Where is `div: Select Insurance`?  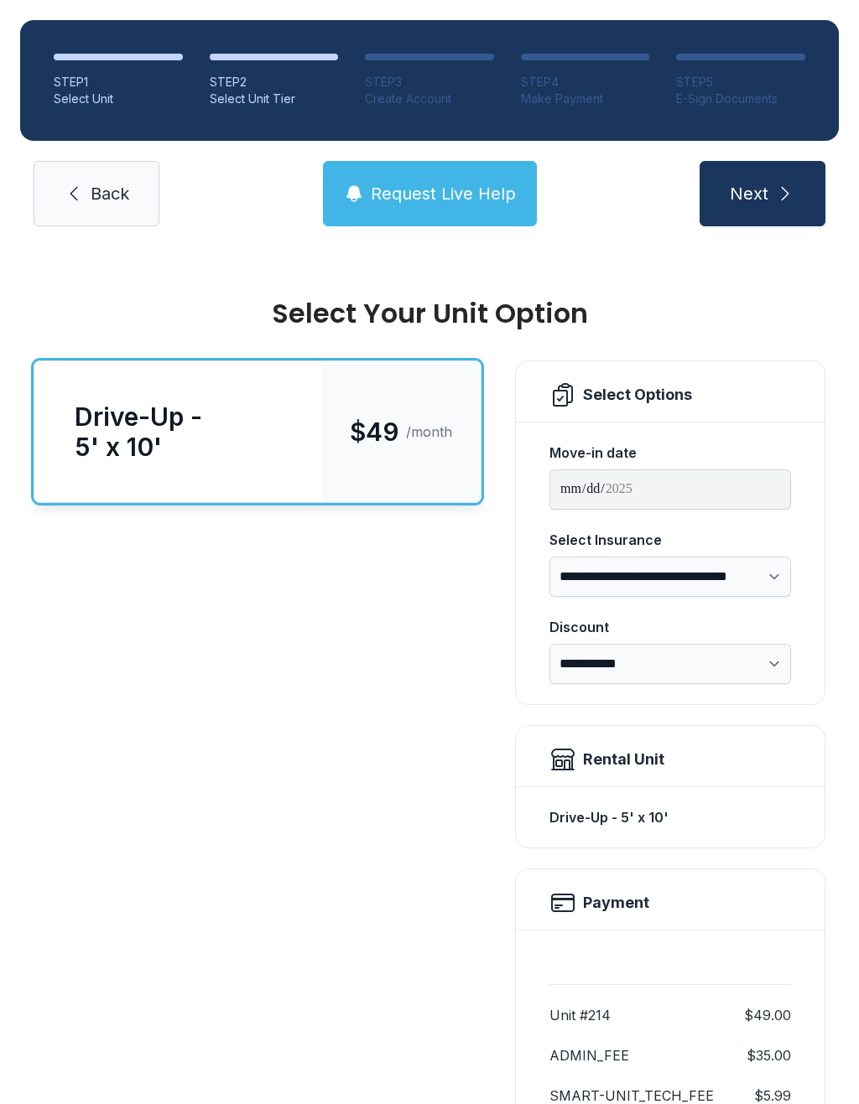 div: Select Insurance is located at coordinates (670, 540).